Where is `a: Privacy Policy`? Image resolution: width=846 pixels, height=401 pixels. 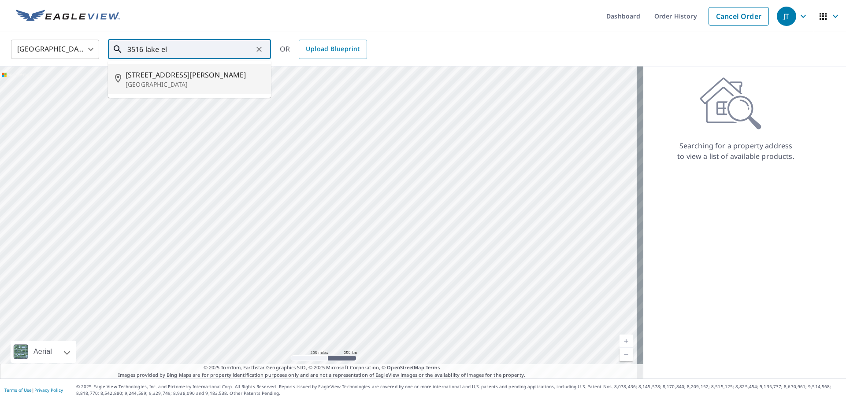 a: Privacy Policy is located at coordinates (48, 390).